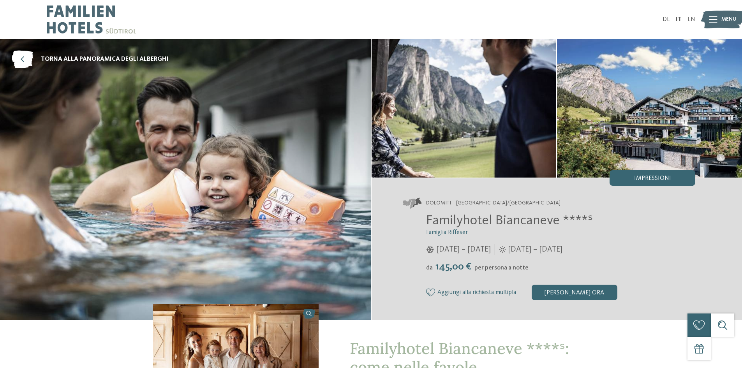 This screenshot has height=368, width=742. Describe the element at coordinates (430, 250) in the screenshot. I see `i: Orari d'apertura inverno` at that location.